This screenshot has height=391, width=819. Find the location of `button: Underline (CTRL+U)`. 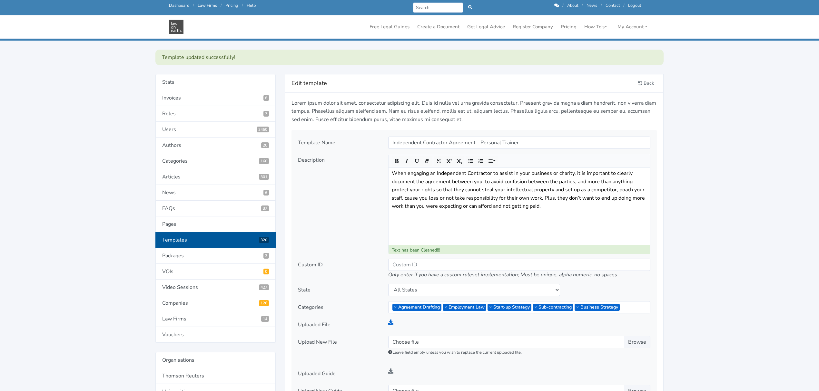

button: Underline (CTRL+U) is located at coordinates (417, 161).